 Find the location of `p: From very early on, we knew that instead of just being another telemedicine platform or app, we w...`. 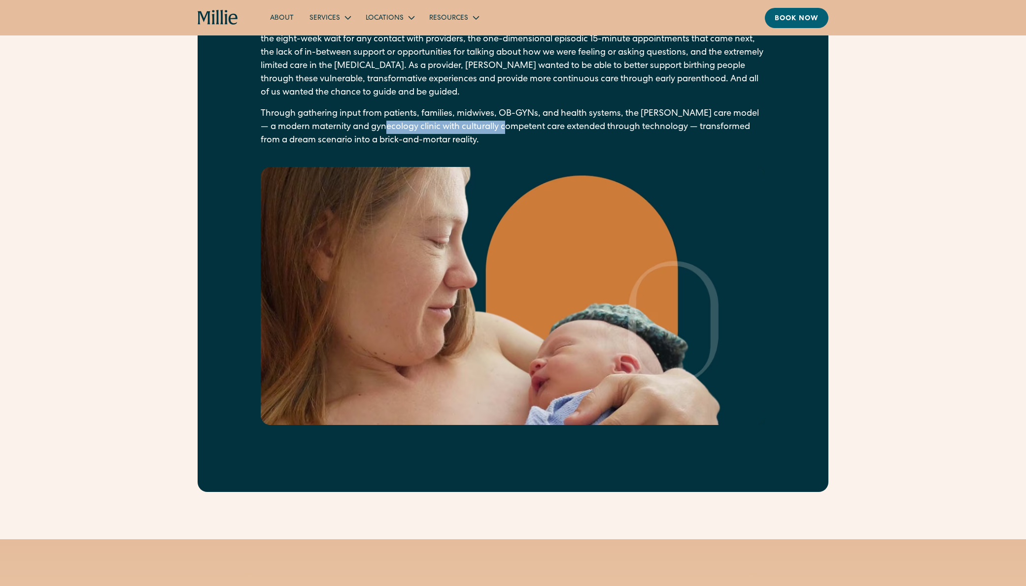

p: From very early on, we knew that instead of just being another telemedicine platform or app, we w... is located at coordinates (513, 53).